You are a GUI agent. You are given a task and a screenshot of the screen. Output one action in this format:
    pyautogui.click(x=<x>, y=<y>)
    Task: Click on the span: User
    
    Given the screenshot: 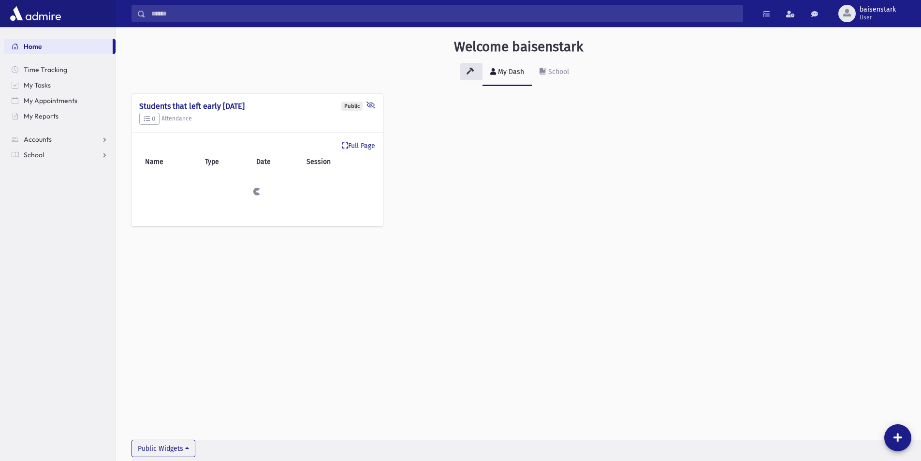 What is the action you would take?
    pyautogui.click(x=878, y=17)
    